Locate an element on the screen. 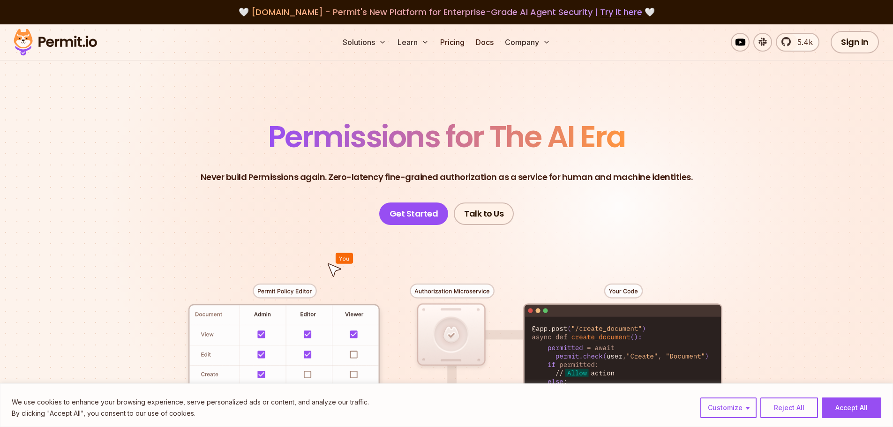 This screenshot has height=427, width=893. span: 5.4k is located at coordinates (802, 42).